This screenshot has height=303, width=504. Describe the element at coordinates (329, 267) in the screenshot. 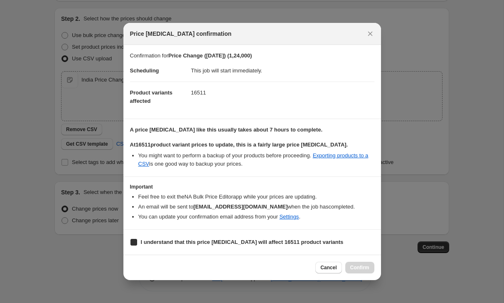

I see `button: Cancel` at that location.